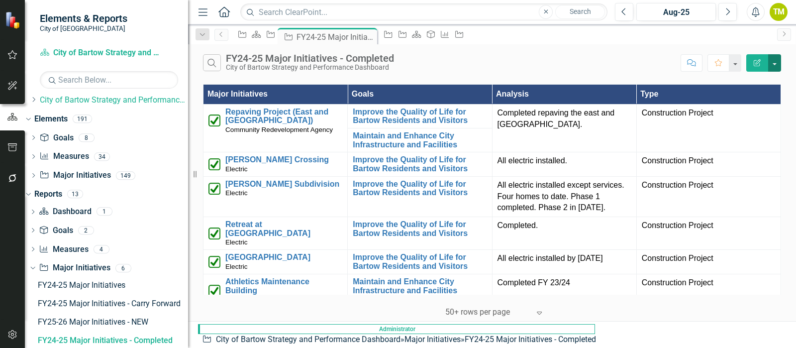 The width and height of the screenshot is (796, 348). What do you see at coordinates (564, 161) in the screenshot?
I see `p: All electric installed.` at bounding box center [564, 161].